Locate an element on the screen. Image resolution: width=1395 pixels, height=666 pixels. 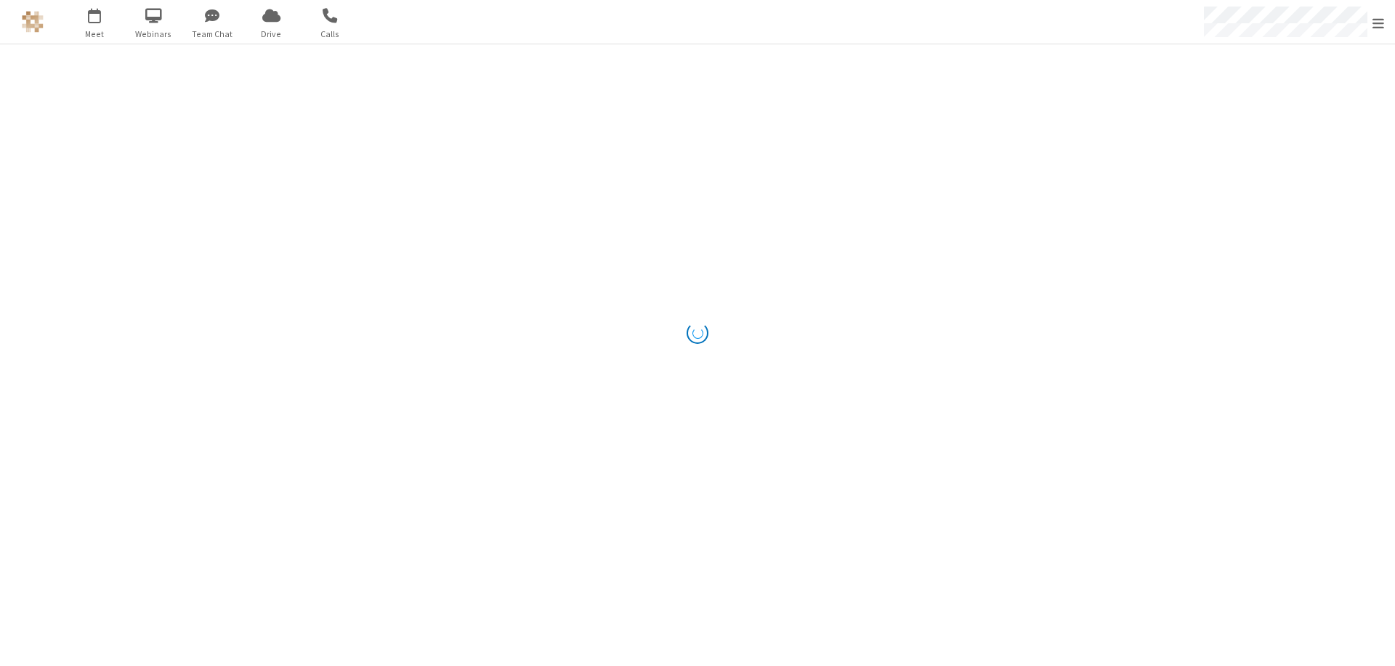
span: Team Chat is located at coordinates (212, 34).